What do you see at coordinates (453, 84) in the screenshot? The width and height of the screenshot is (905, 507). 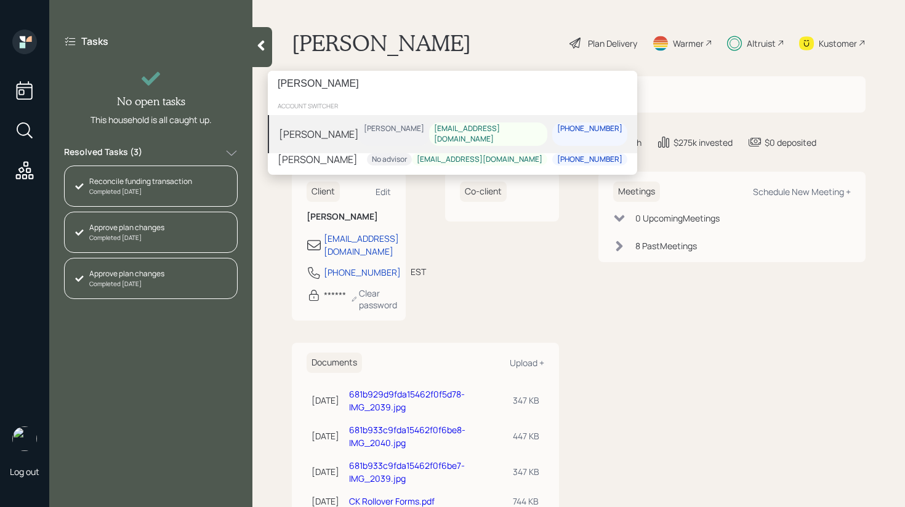 I see `input: Type a command or search…` at bounding box center [453, 84].